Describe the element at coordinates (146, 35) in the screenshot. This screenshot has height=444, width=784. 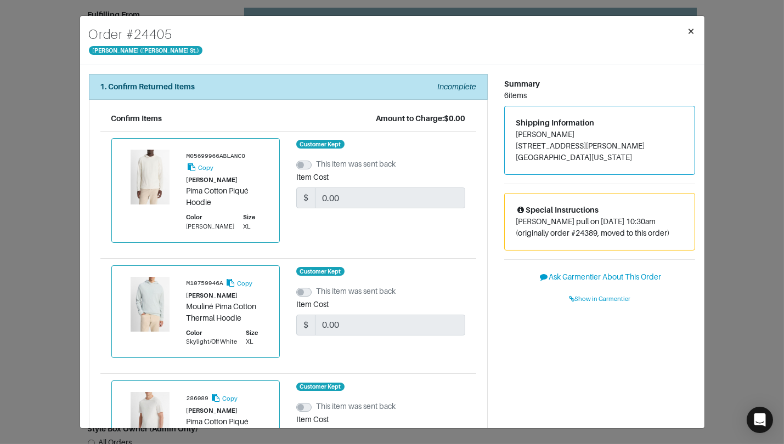
I see `h4: Order # 24405` at that location.